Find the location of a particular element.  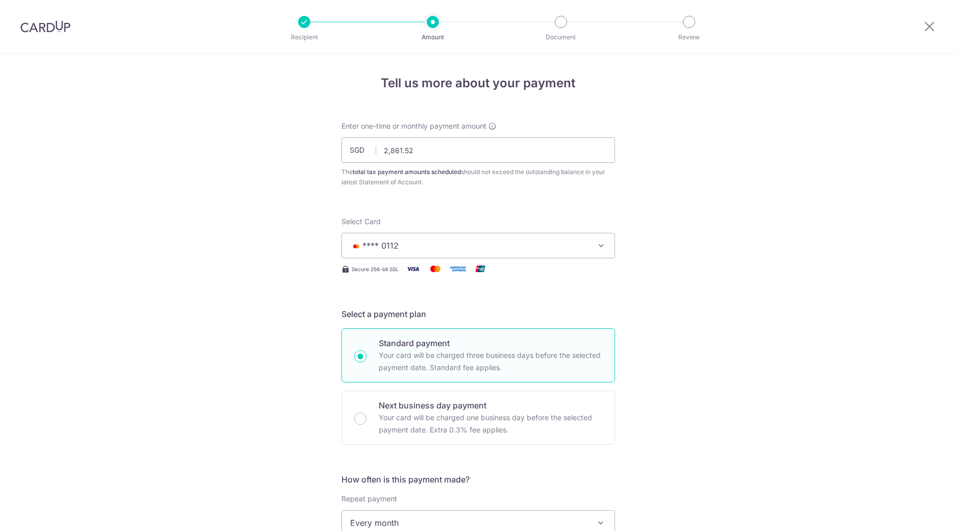

span: translation missing: en.payables.payment_networks.credit_card.summary.labels.select_card is located at coordinates (361, 221).